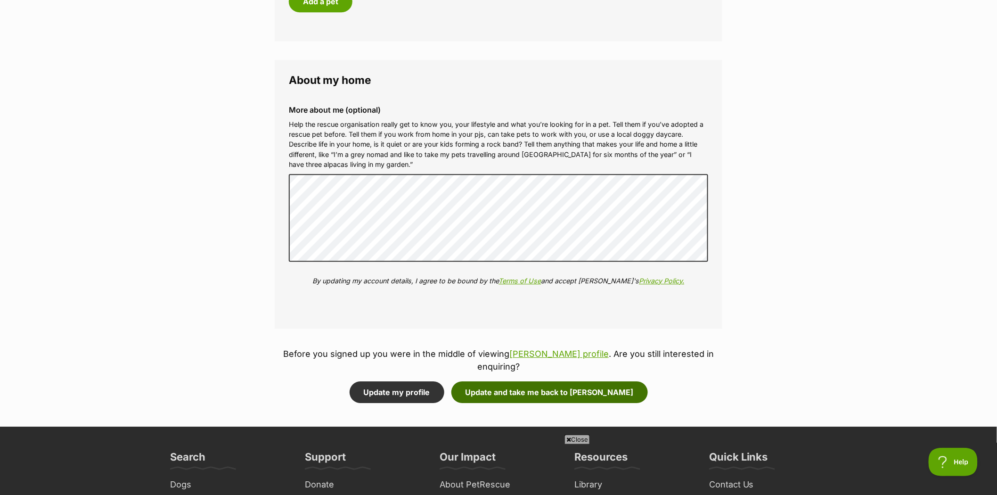  What do you see at coordinates (498, 194) in the screenshot?
I see `fieldset: About my home` at bounding box center [498, 194].